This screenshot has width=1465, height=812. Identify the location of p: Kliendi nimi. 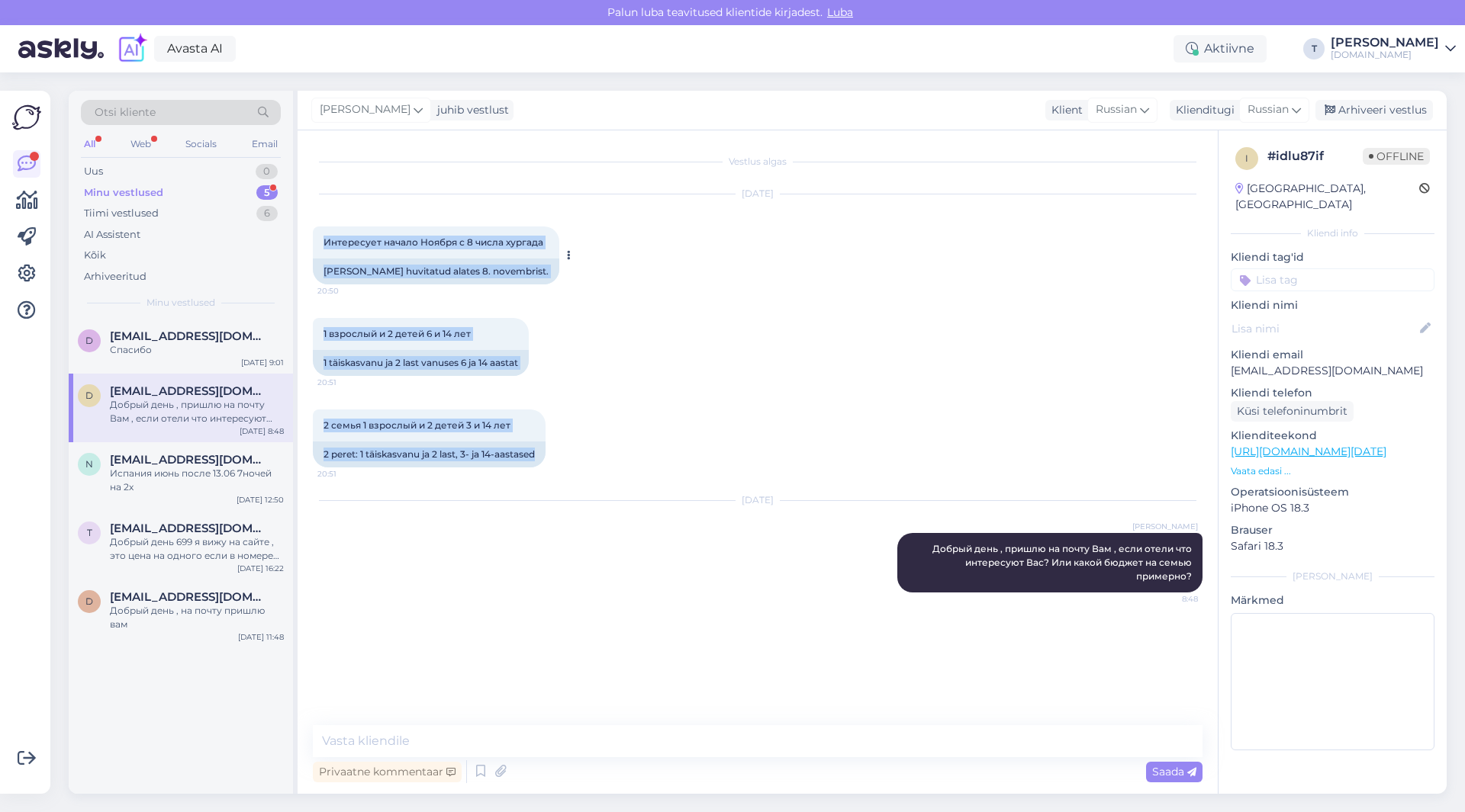
(1332, 305).